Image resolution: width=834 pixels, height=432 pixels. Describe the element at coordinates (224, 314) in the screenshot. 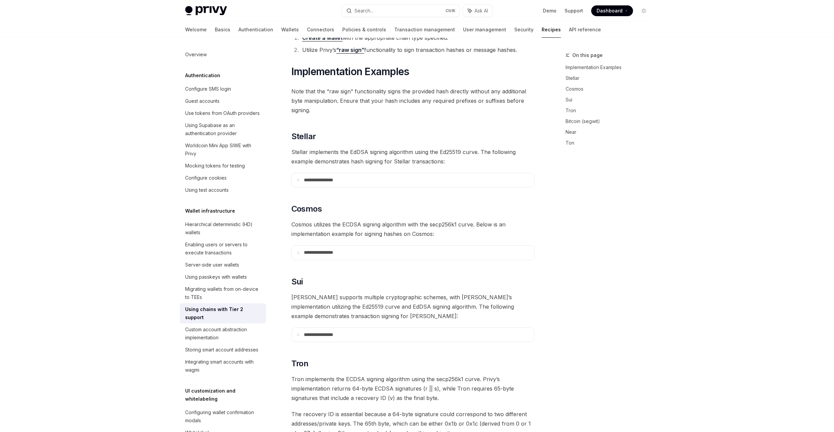

I see `div: Using chains with Tier 2 support` at that location.